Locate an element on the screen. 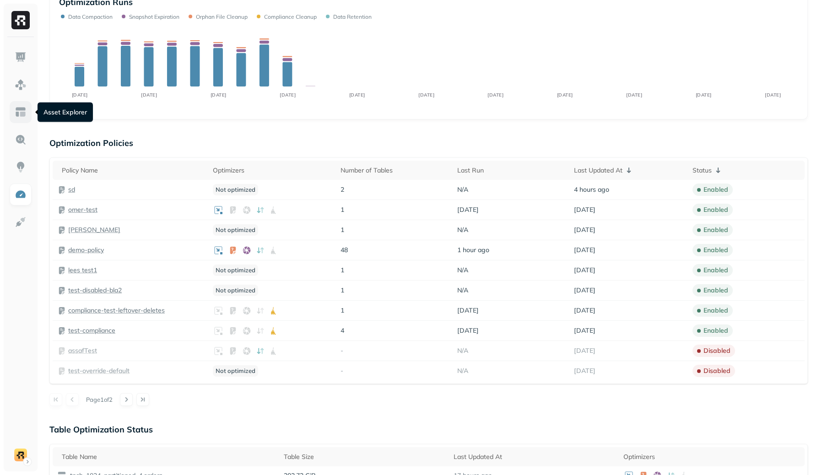 The width and height of the screenshot is (817, 475). p: Compliance Cleanup is located at coordinates (290, 16).